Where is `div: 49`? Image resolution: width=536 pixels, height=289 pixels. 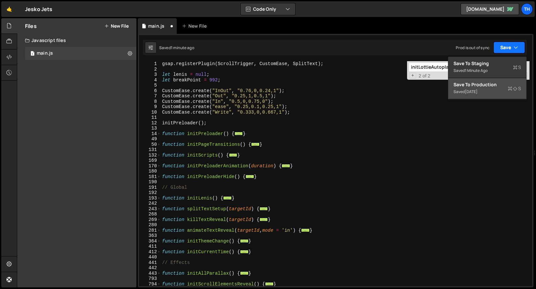
div: 49 is located at coordinates (150, 139).